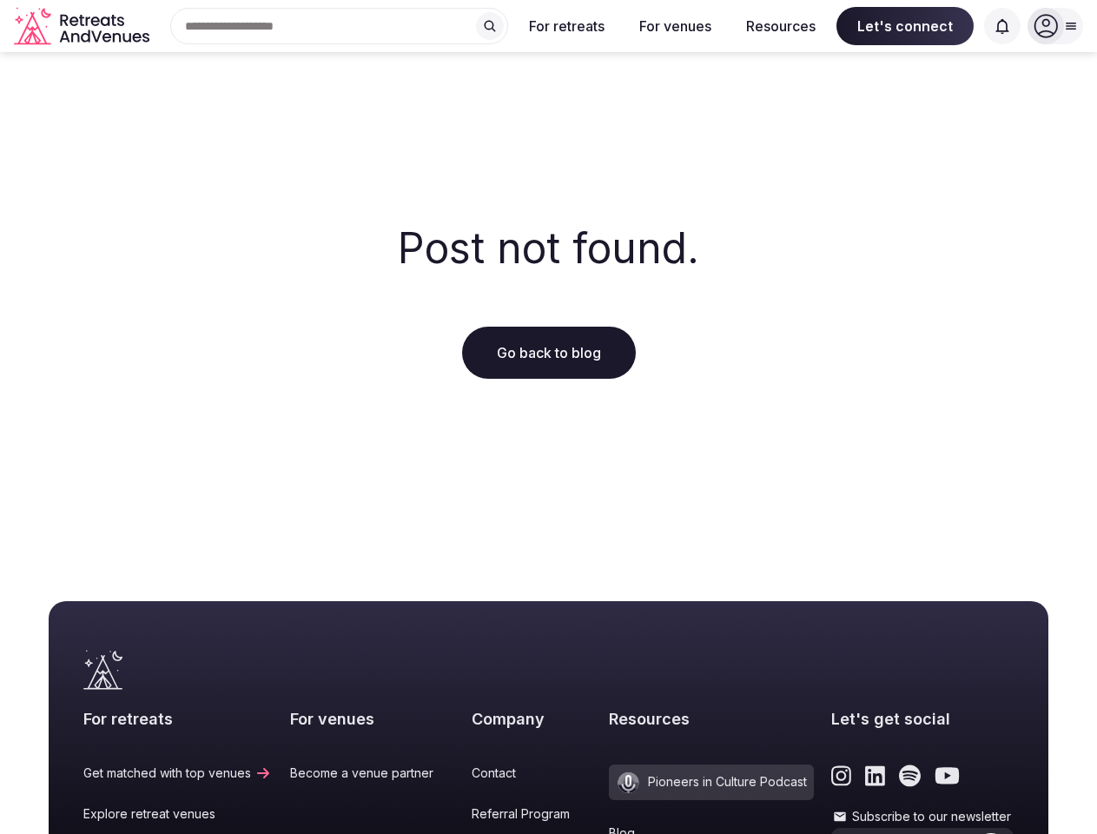 The width and height of the screenshot is (1097, 834). What do you see at coordinates (841, 775) in the screenshot?
I see `a: Link to the retreats and venues Instagram page` at bounding box center [841, 775].